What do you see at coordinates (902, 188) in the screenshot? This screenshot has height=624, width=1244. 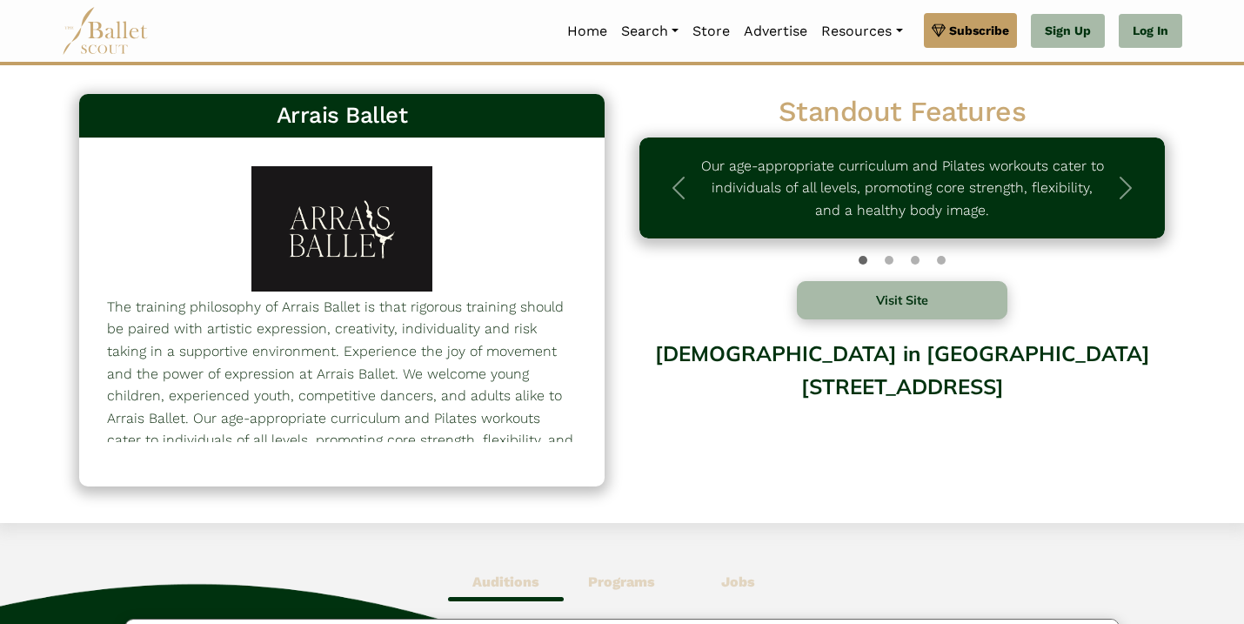 I see `p: Our age-appropriate curriculum and Pilates workouts cater to individuals of all levels, promoting...` at bounding box center [902, 188].